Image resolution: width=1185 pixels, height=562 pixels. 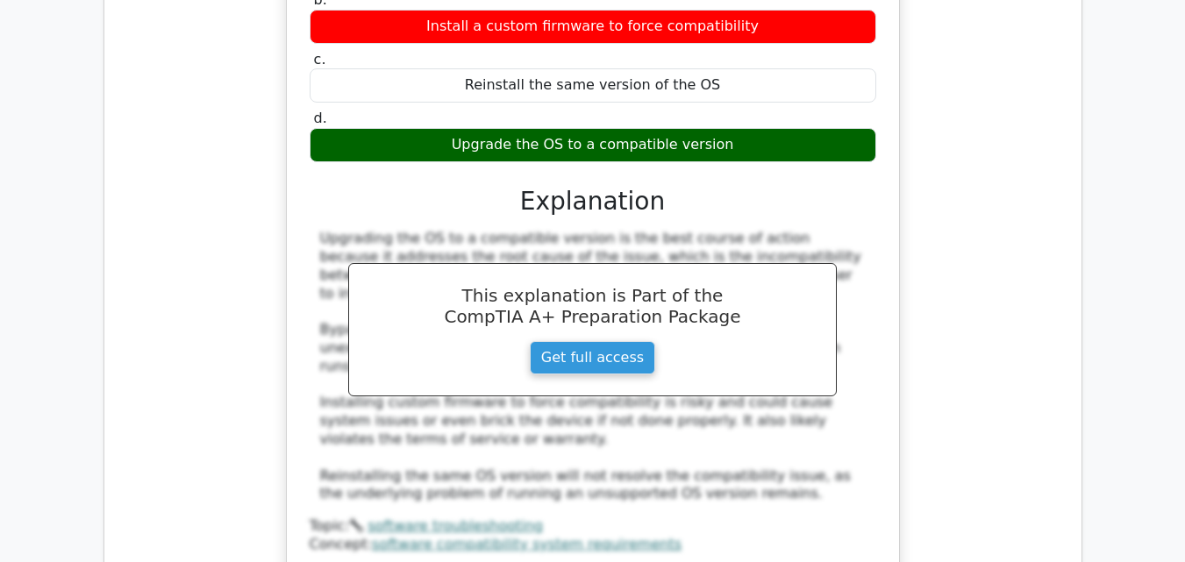 I want to click on h3: Explanation, so click(x=593, y=202).